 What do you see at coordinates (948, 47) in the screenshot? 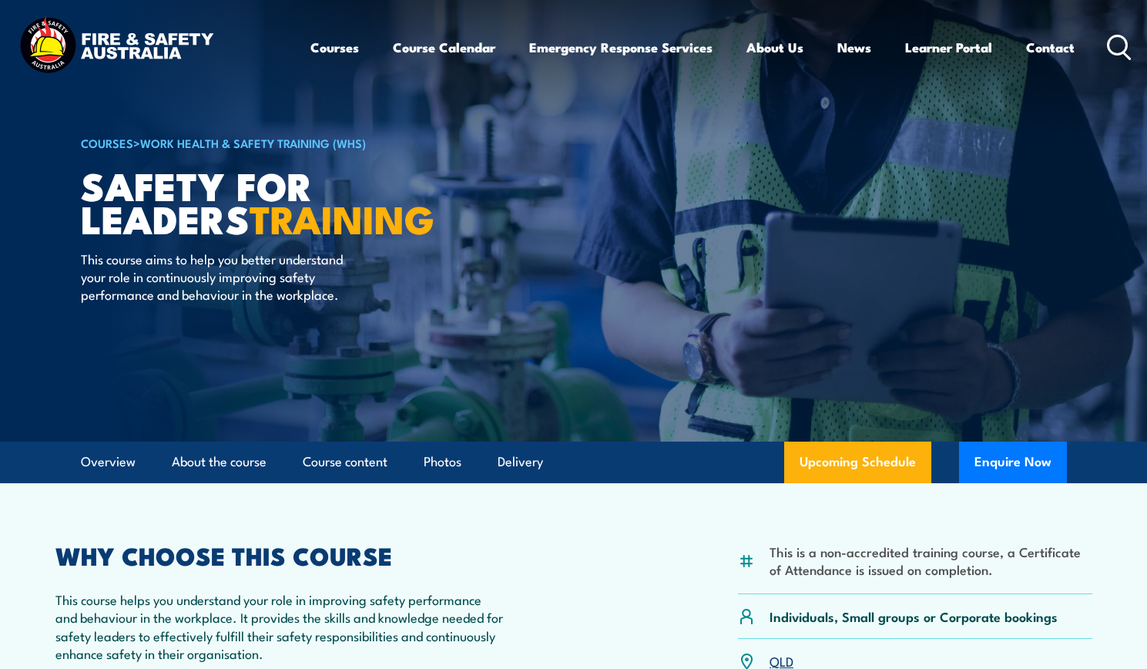
I see `a: Learner Portal` at bounding box center [948, 47].